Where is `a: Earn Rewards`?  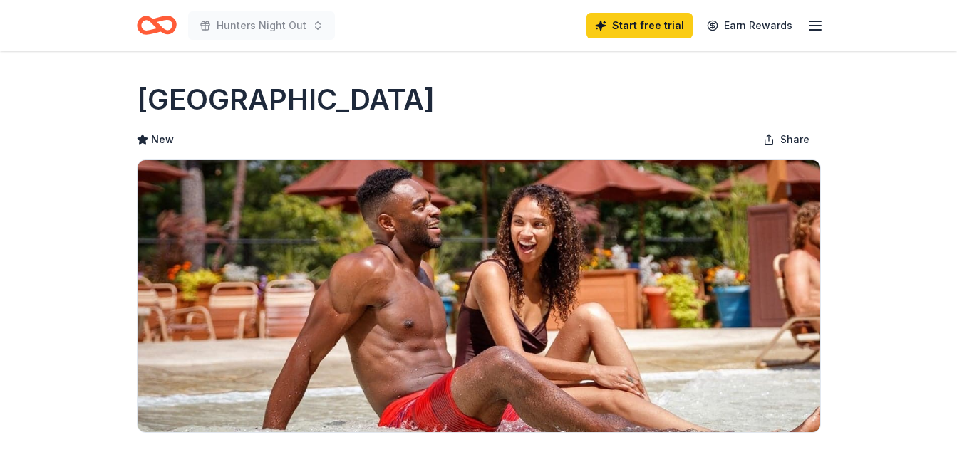
a: Earn Rewards is located at coordinates (750, 26).